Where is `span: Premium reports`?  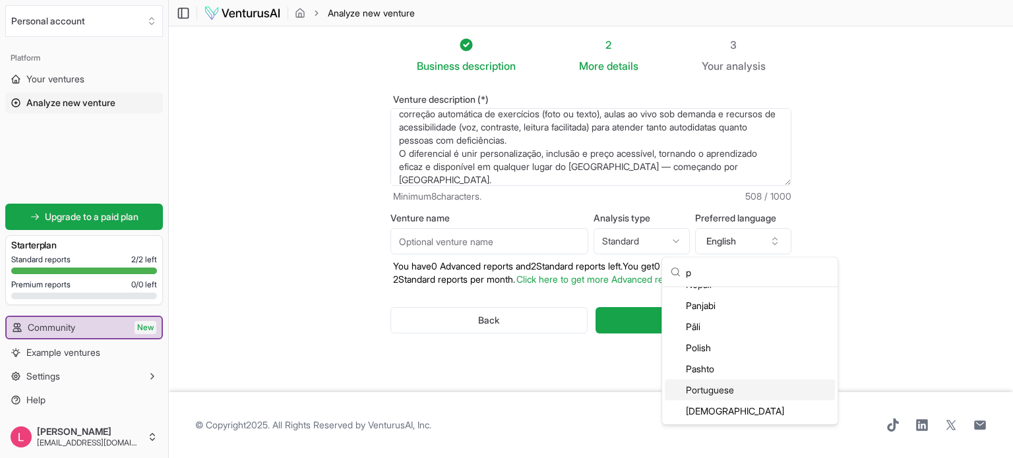 span: Premium reports is located at coordinates (41, 285).